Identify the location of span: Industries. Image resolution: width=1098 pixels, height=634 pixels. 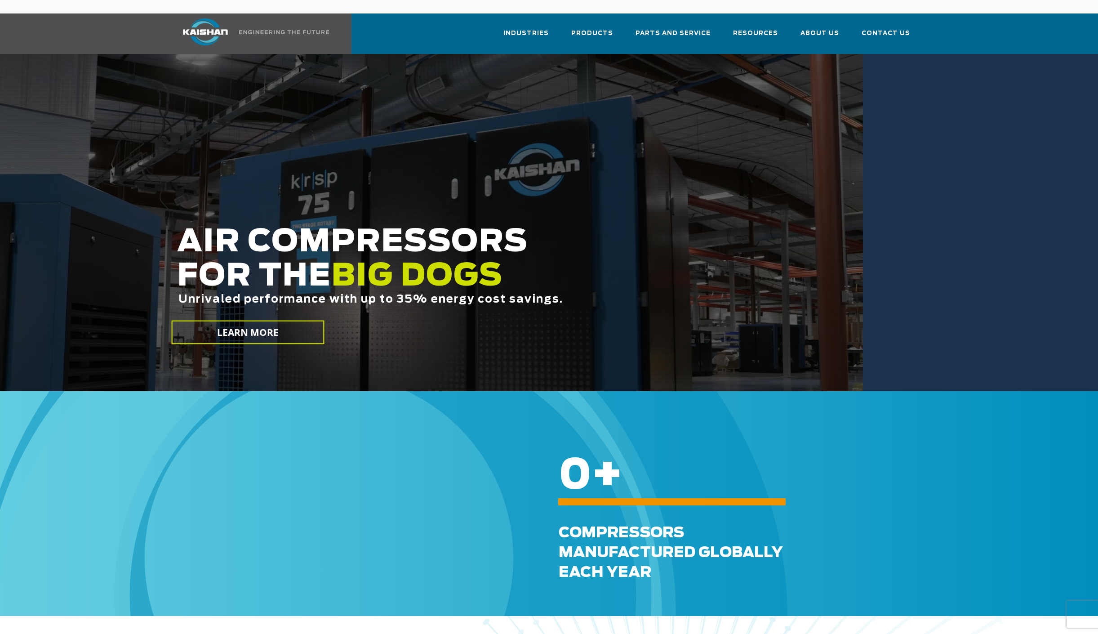
(526, 33).